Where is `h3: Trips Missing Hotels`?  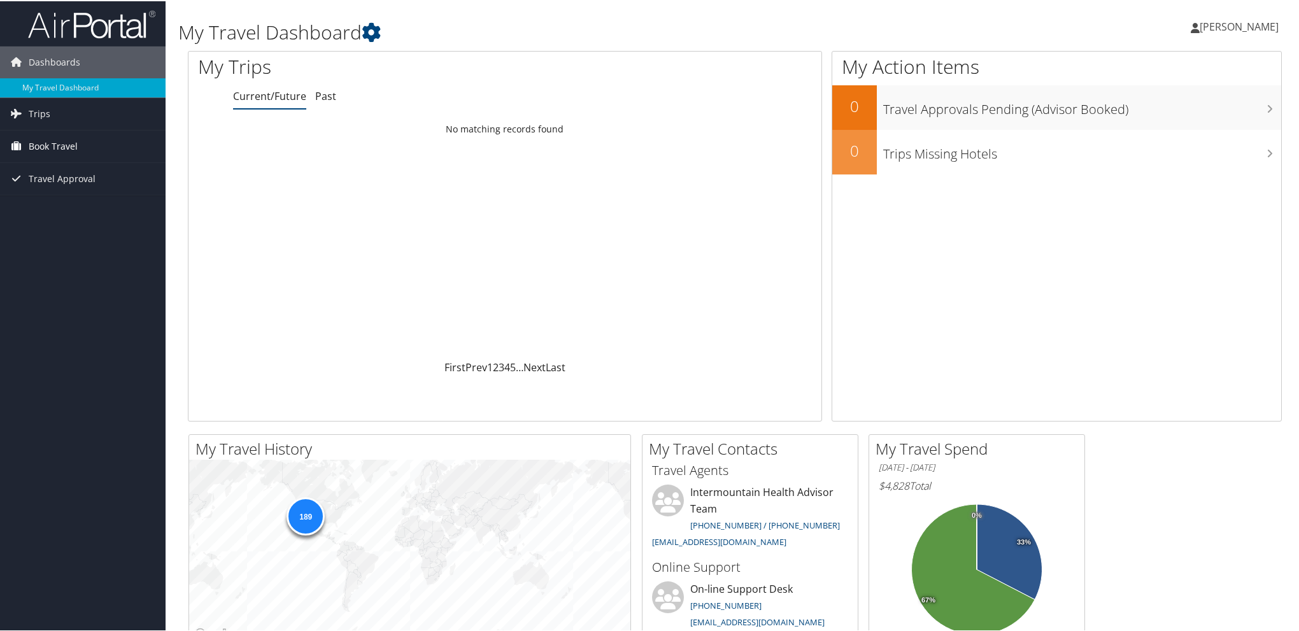 h3: Trips Missing Hotels is located at coordinates (1082, 150).